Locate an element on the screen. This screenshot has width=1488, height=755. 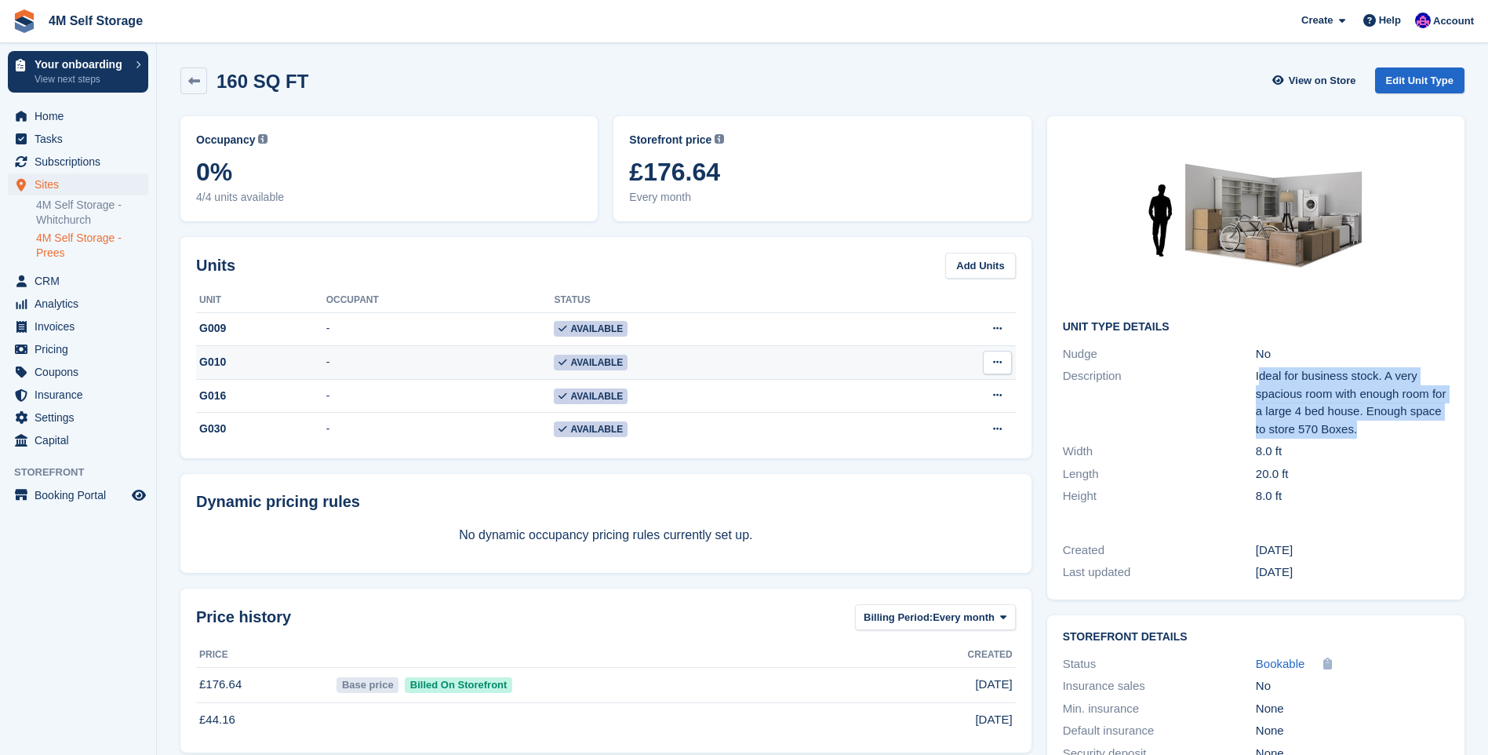
h2: Units is located at coordinates (216, 265).